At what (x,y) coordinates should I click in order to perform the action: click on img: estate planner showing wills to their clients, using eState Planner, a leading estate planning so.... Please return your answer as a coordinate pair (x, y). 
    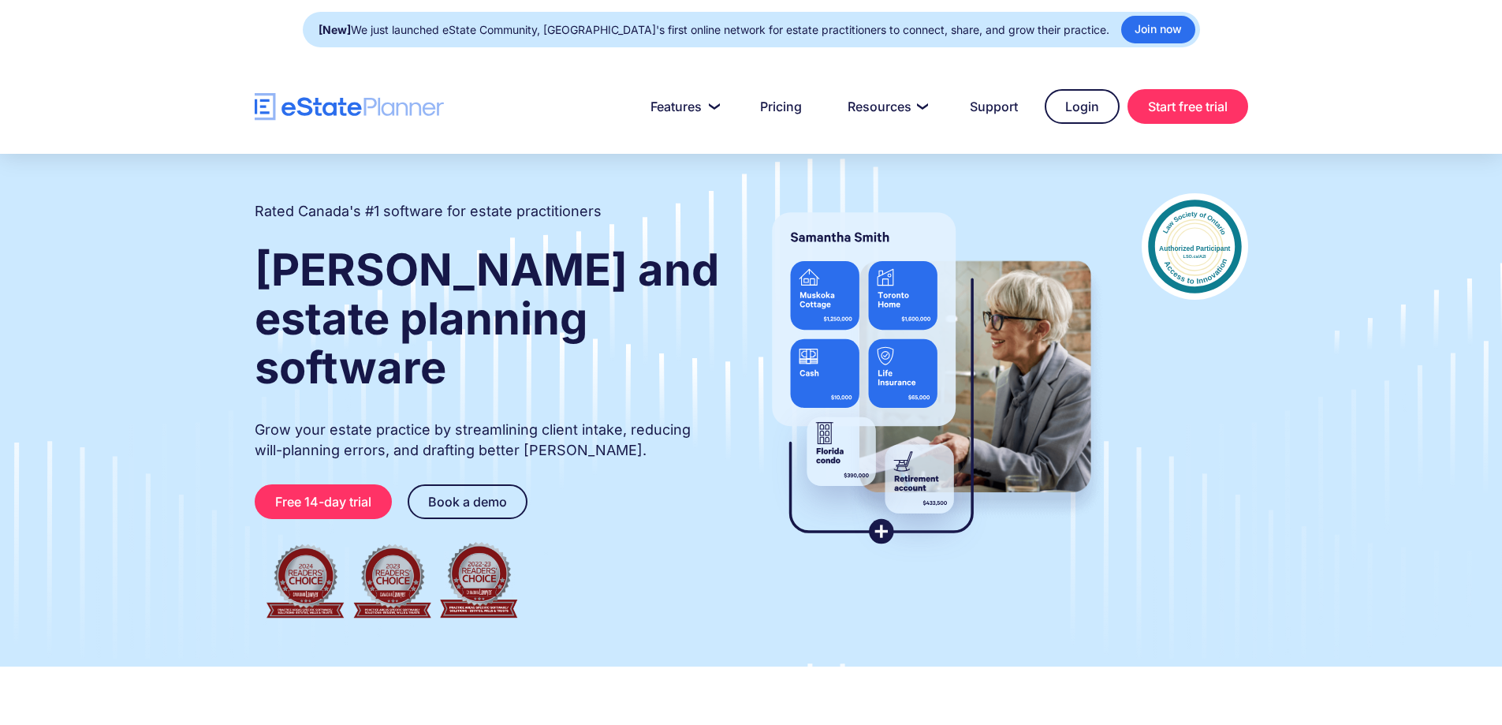
    Looking at the image, I should click on (931, 378).